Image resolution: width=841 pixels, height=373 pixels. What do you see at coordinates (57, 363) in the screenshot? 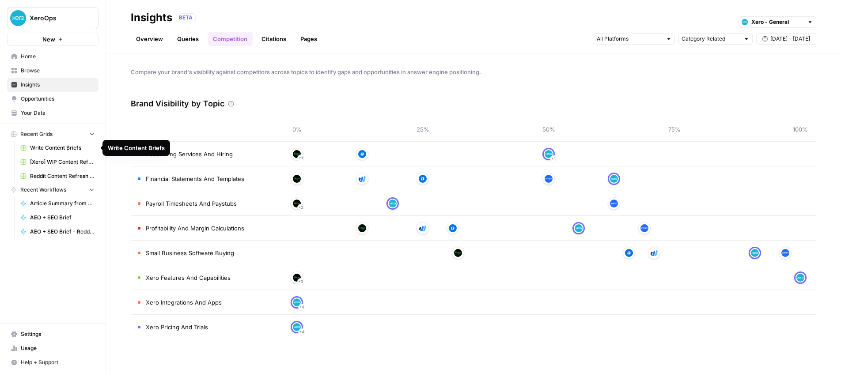
I see `span: Help + Support` at bounding box center [57, 363].